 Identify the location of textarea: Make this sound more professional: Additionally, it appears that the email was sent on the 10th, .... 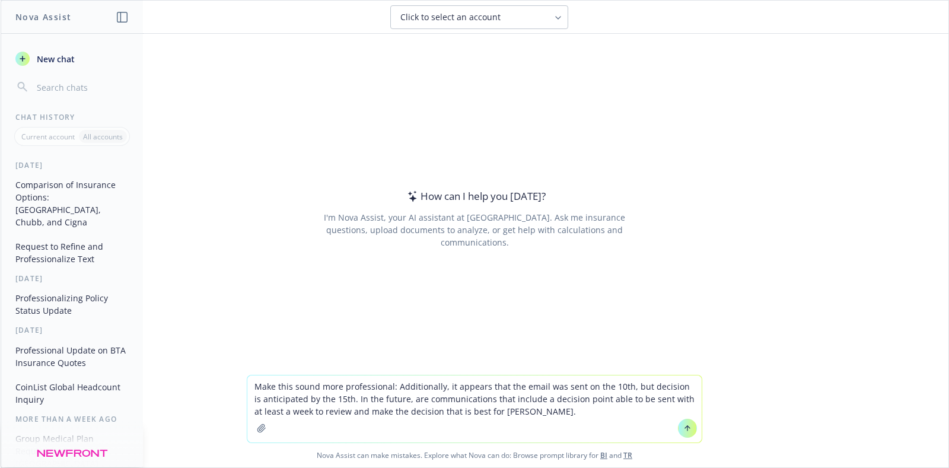
(474, 409).